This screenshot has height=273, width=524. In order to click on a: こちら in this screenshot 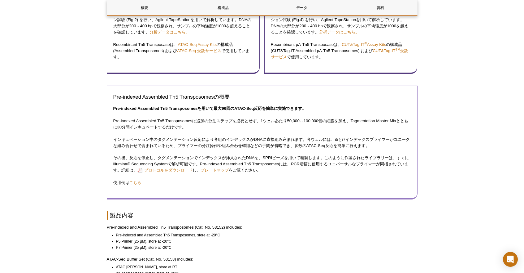, I will do `click(135, 182)`.